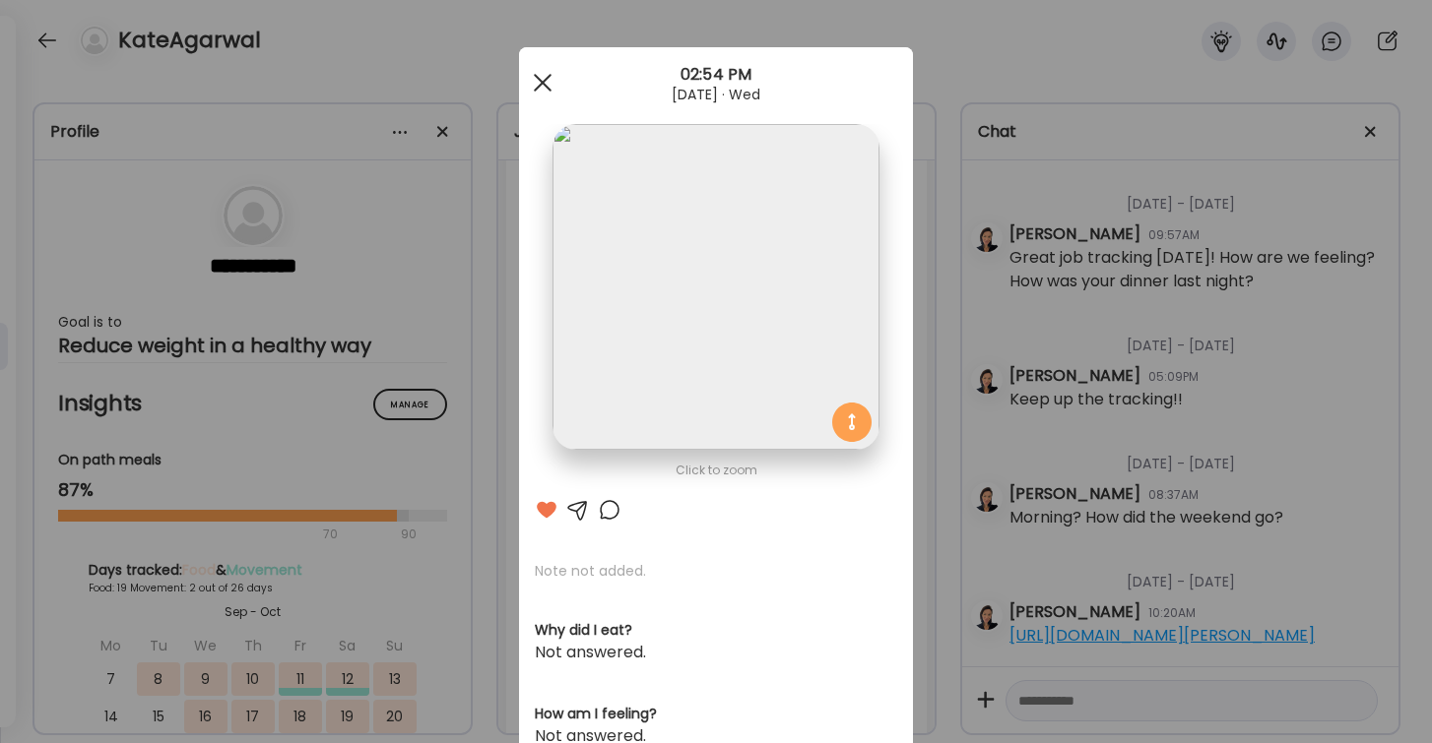 Image resolution: width=1432 pixels, height=743 pixels. Describe the element at coordinates (716, 714) in the screenshot. I see `h3: How am I feeling?` at that location.